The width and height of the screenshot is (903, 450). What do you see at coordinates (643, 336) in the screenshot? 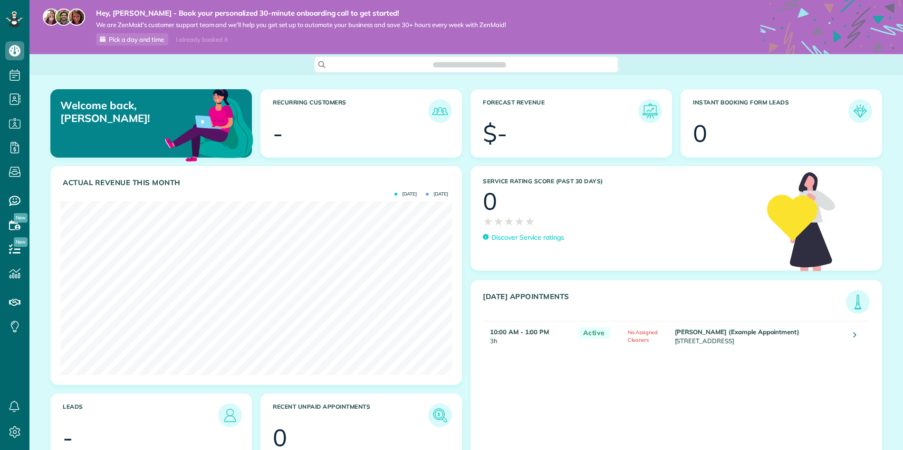
I see `span: No Assigned Cleaners` at bounding box center [643, 336].